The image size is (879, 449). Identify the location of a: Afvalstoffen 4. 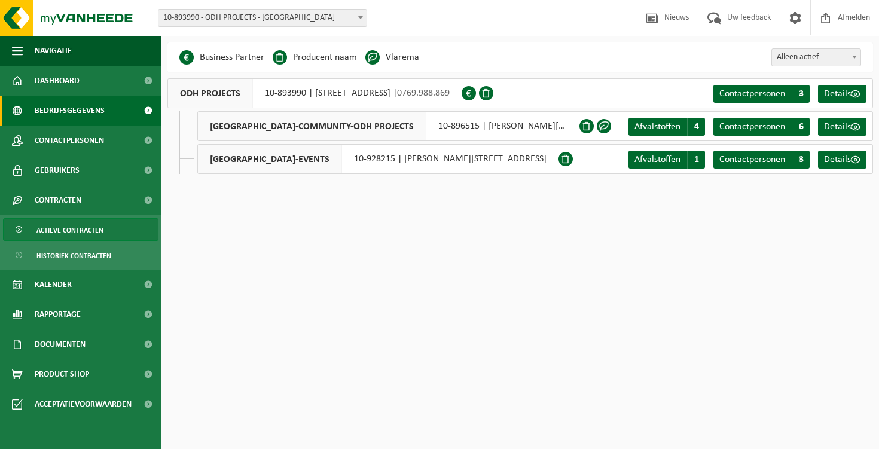
(667, 127).